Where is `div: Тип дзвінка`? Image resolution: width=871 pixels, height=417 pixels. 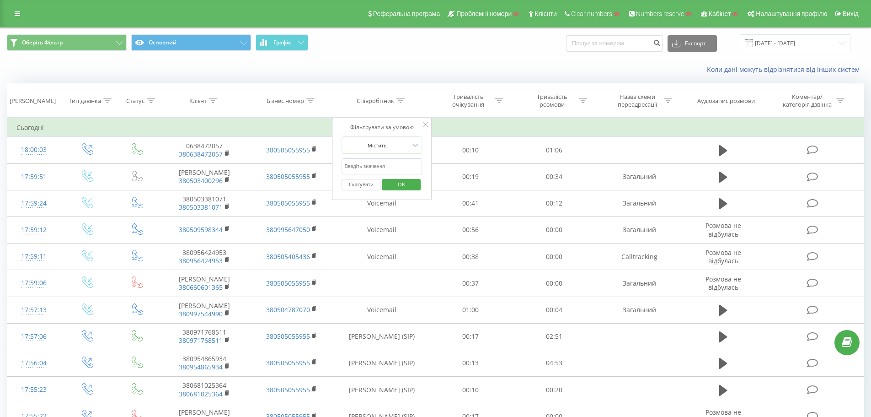
div: Тип дзвінка is located at coordinates (85, 101).